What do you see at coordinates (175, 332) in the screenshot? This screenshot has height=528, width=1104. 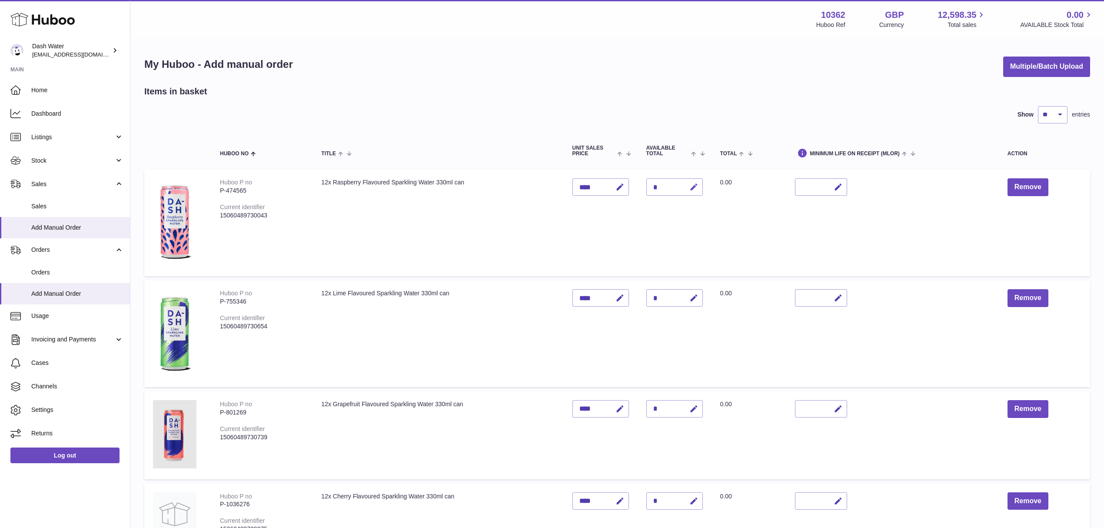 I see `img: 12x Lime Flavoured Sparkling Water 330ml can` at bounding box center [175, 332].